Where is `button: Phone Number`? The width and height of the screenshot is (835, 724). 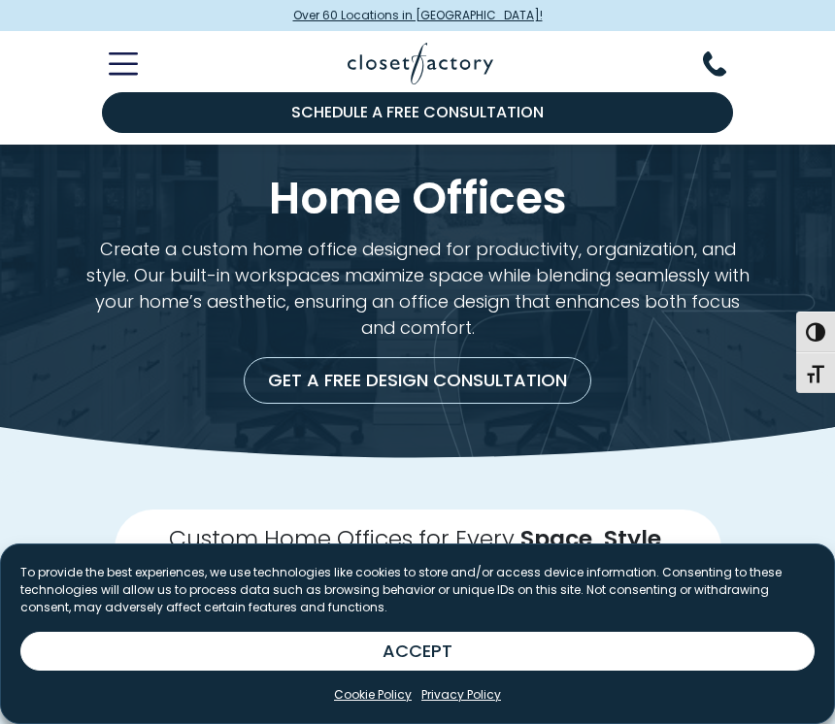 button: Phone Number is located at coordinates (726, 64).